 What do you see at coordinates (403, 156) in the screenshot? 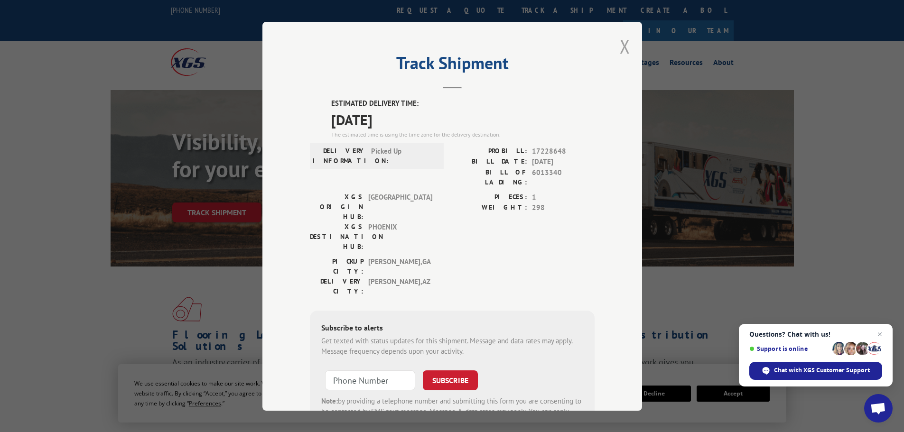
I see `span: Picked Up` at bounding box center [403, 156].